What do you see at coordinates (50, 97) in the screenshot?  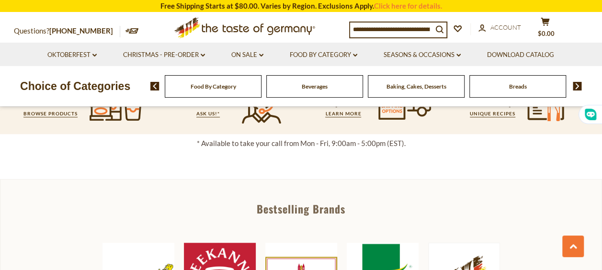 I see `p: Breadth of Product & Brand Assortment` at bounding box center [50, 97].